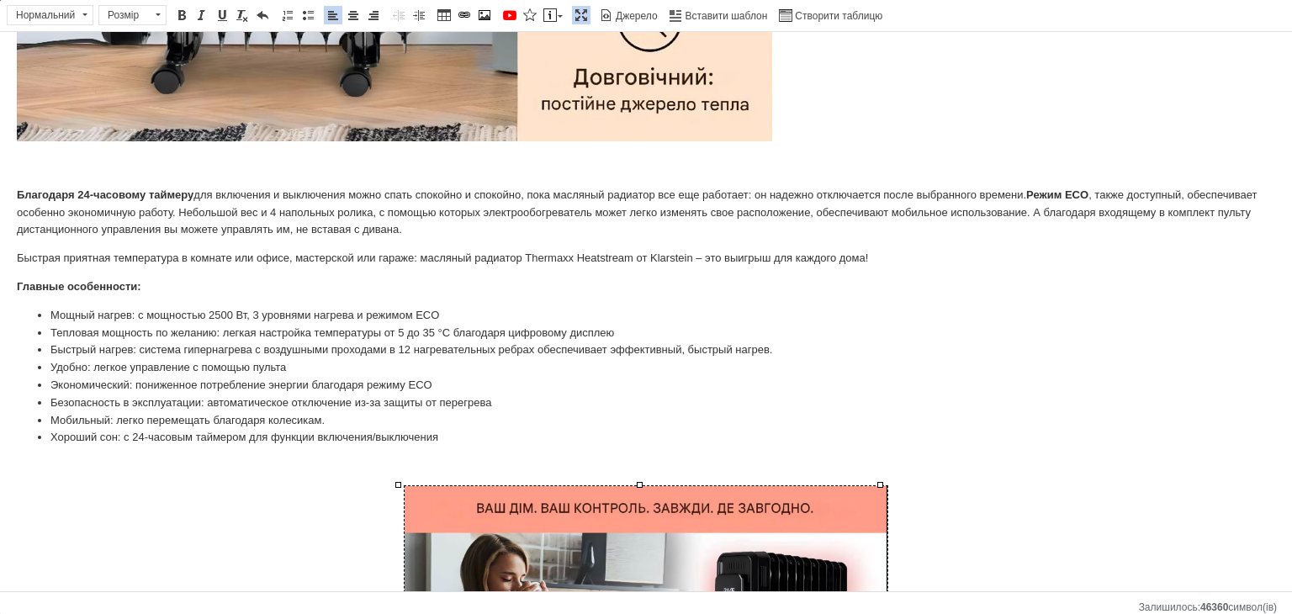 This screenshot has width=1292, height=614. What do you see at coordinates (244, 405) in the screenshot?
I see `font: Хороший сон: с 24-часовым таймером для функции включения/выключения` at bounding box center [244, 405].